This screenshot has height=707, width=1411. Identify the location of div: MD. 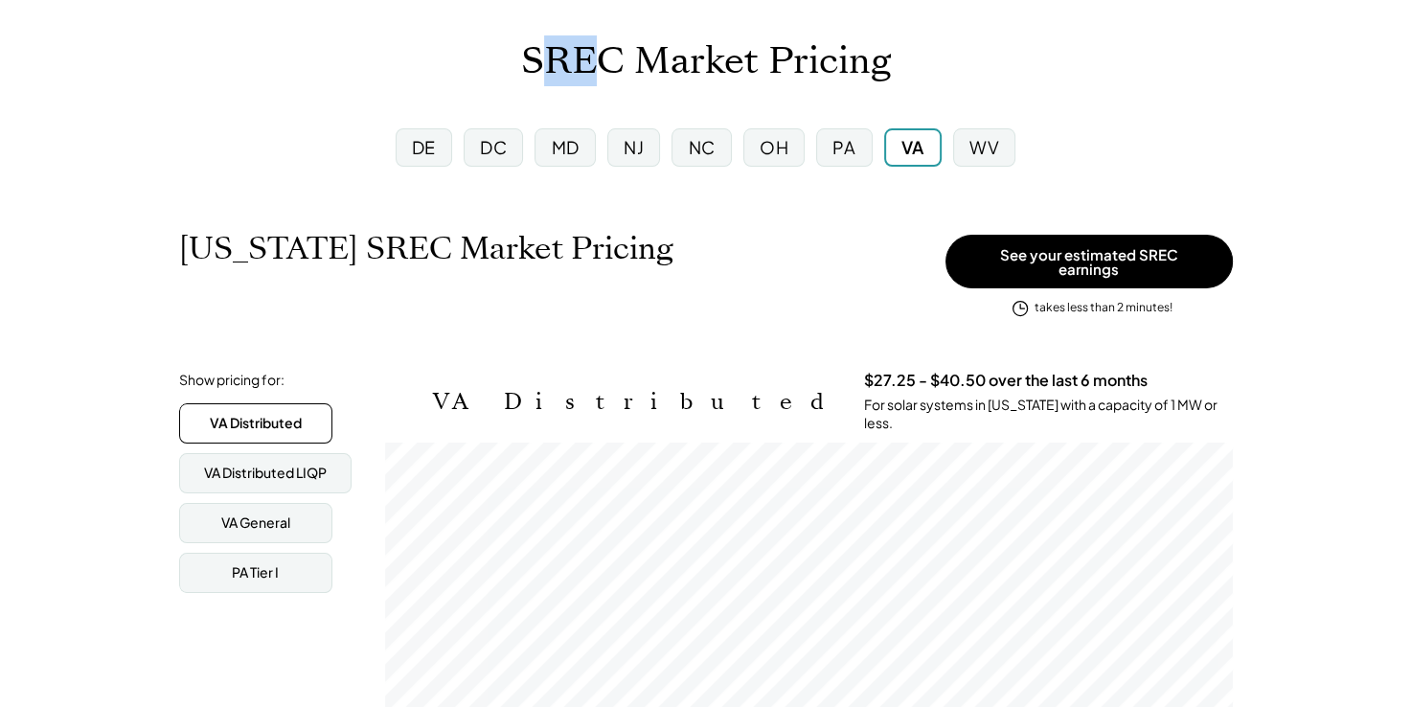
(565, 147).